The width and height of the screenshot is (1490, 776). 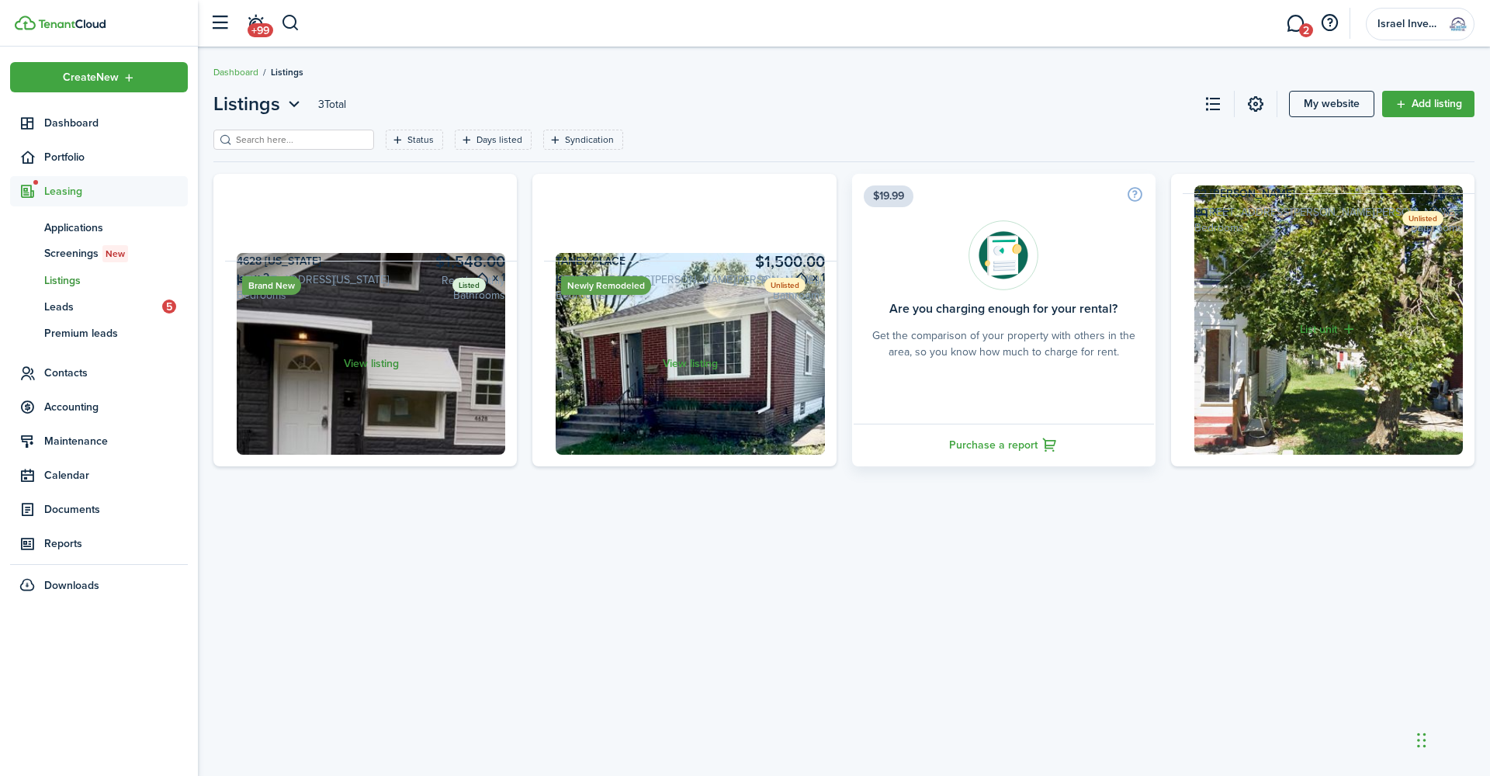 What do you see at coordinates (220, 23) in the screenshot?
I see `button: Open sidebar` at bounding box center [220, 23].